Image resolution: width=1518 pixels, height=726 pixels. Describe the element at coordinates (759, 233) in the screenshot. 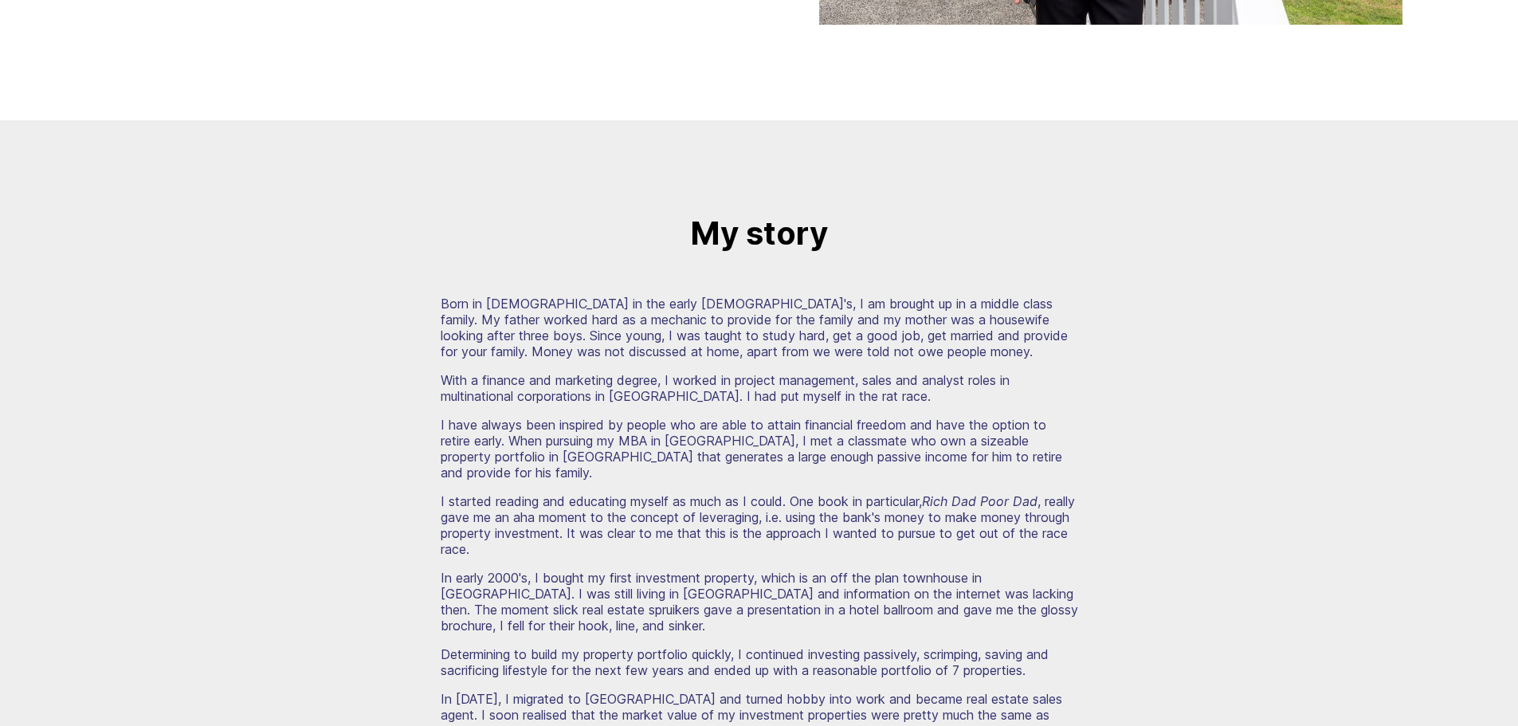

I see `h2: My story` at that location.